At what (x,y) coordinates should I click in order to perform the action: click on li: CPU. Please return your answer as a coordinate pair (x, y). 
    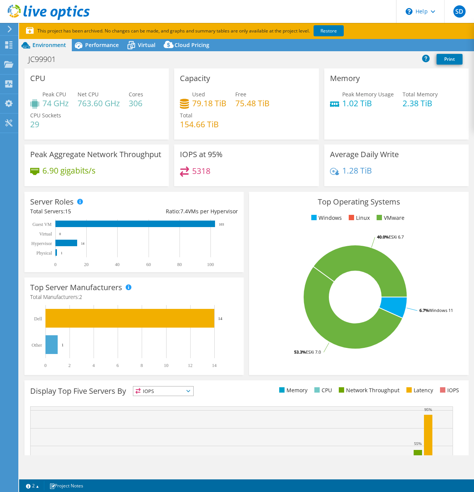
    Looking at the image, I should click on (322, 390).